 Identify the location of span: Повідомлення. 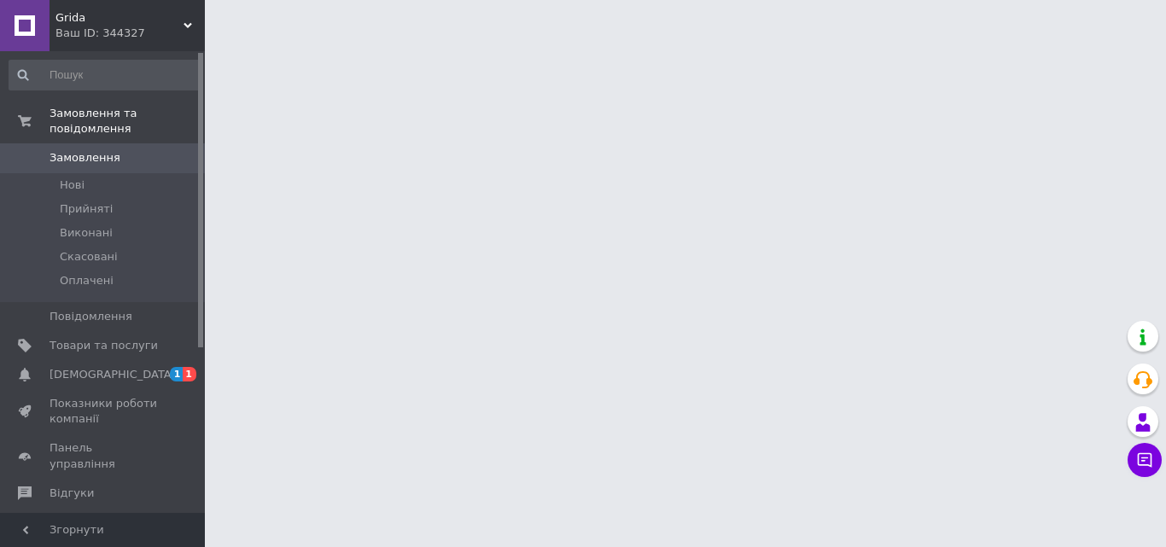
(90, 317).